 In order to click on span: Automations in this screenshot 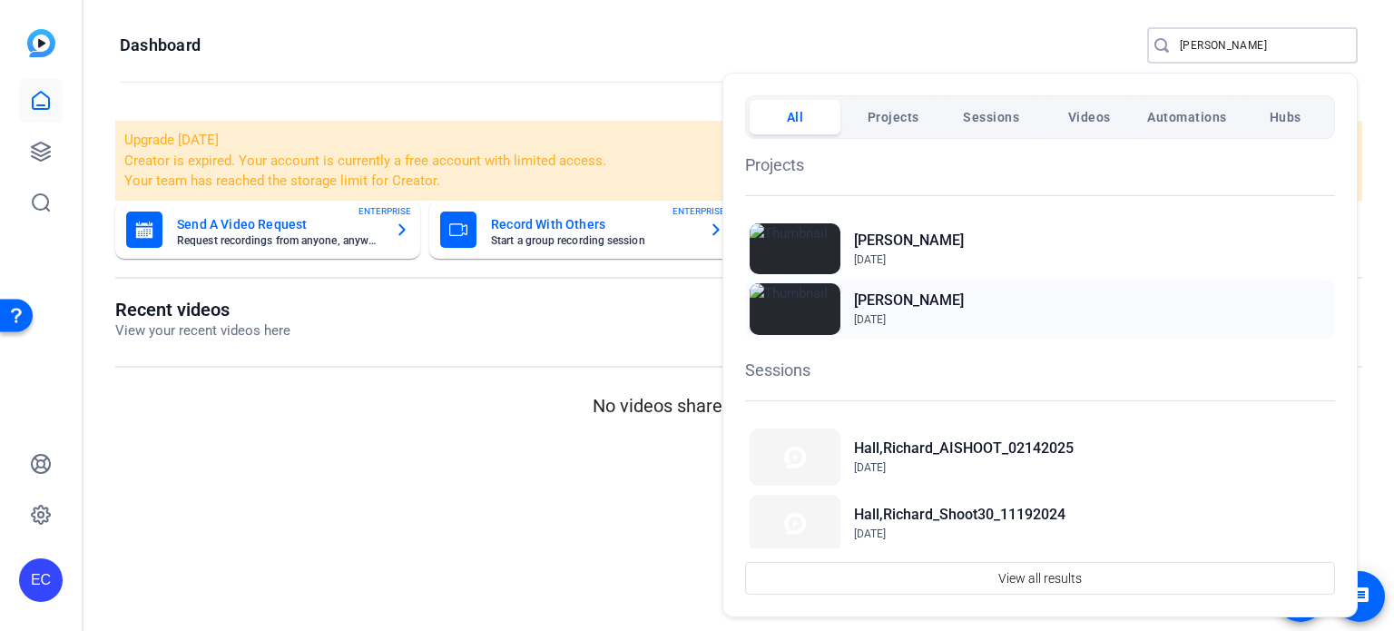, I will do `click(1187, 117)`.